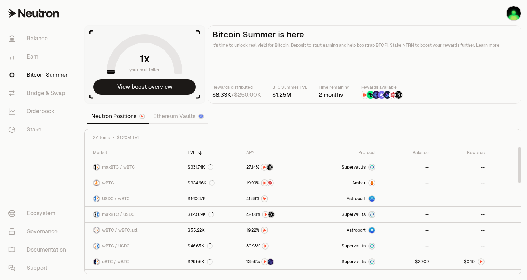  I want to click on div: Rewards, so click(461, 153).